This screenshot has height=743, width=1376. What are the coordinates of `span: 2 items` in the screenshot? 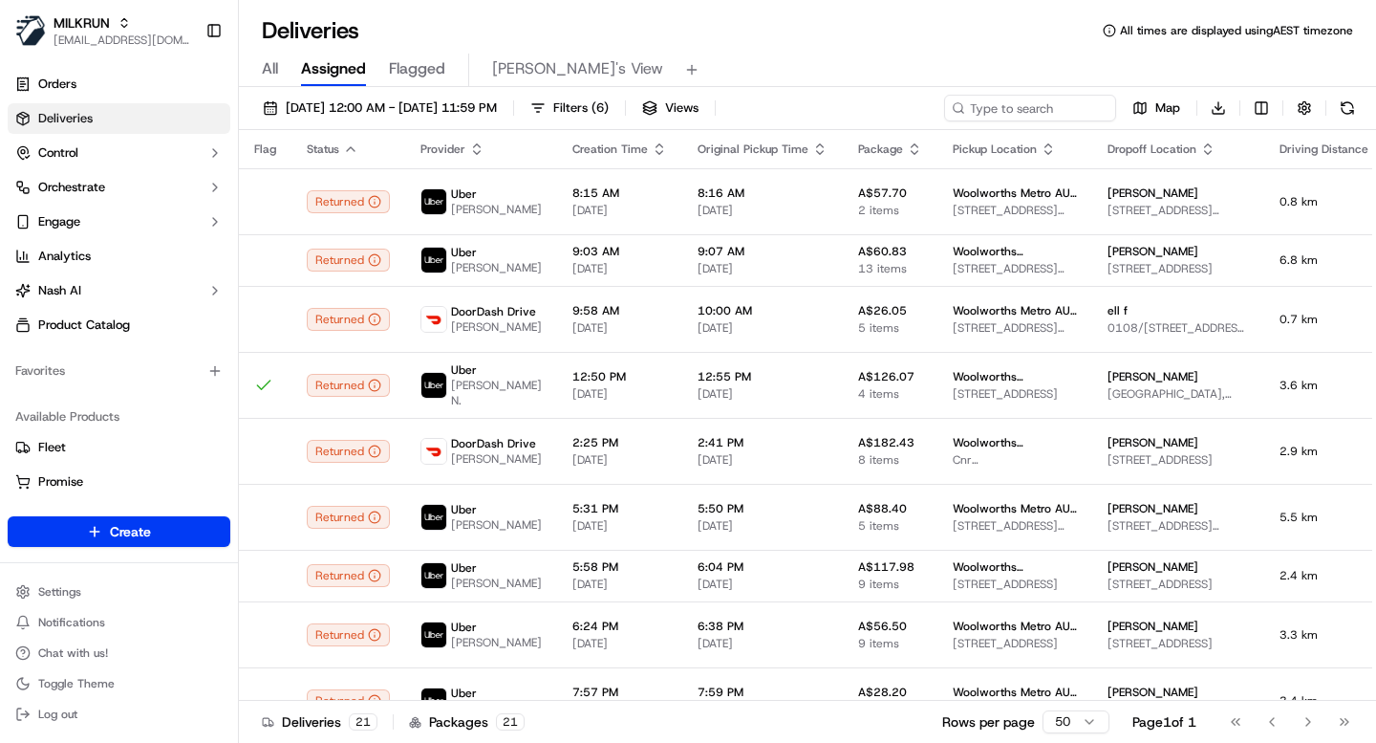 It's located at (890, 210).